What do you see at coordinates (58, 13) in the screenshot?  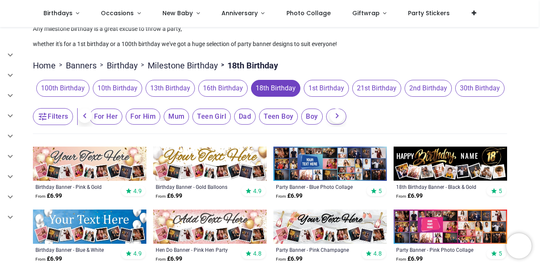 I see `span: Birthdays` at bounding box center [58, 13].